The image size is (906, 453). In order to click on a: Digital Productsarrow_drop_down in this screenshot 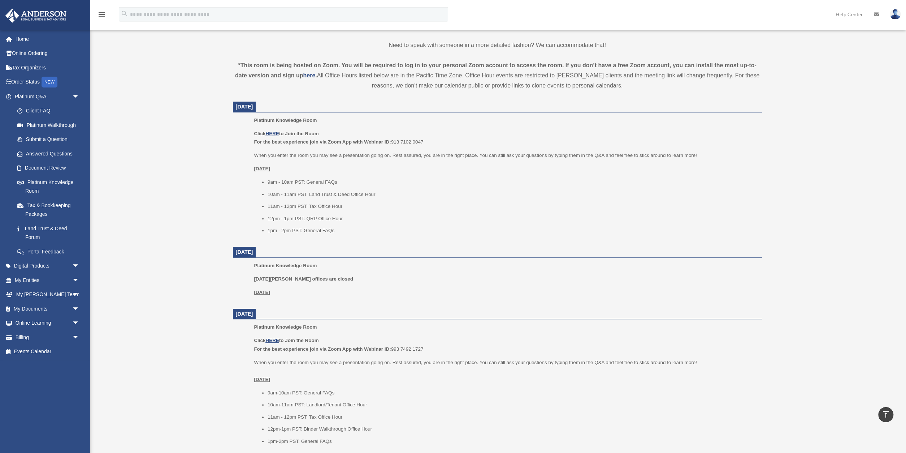, I will do `click(48, 266)`.